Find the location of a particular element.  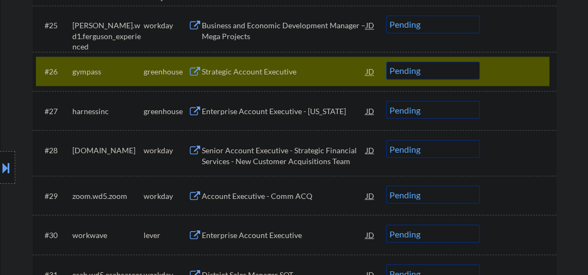

div: #25 is located at coordinates (54, 26).